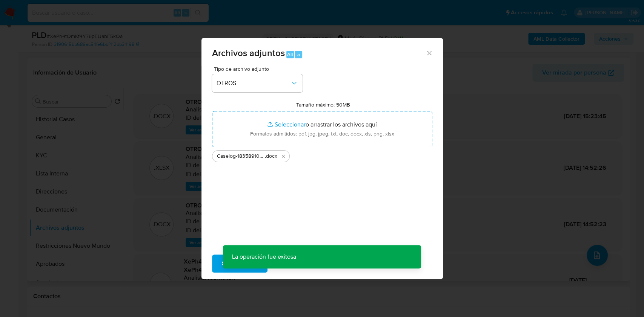 This screenshot has height=317, width=644. I want to click on button: OTROS, so click(257, 83).